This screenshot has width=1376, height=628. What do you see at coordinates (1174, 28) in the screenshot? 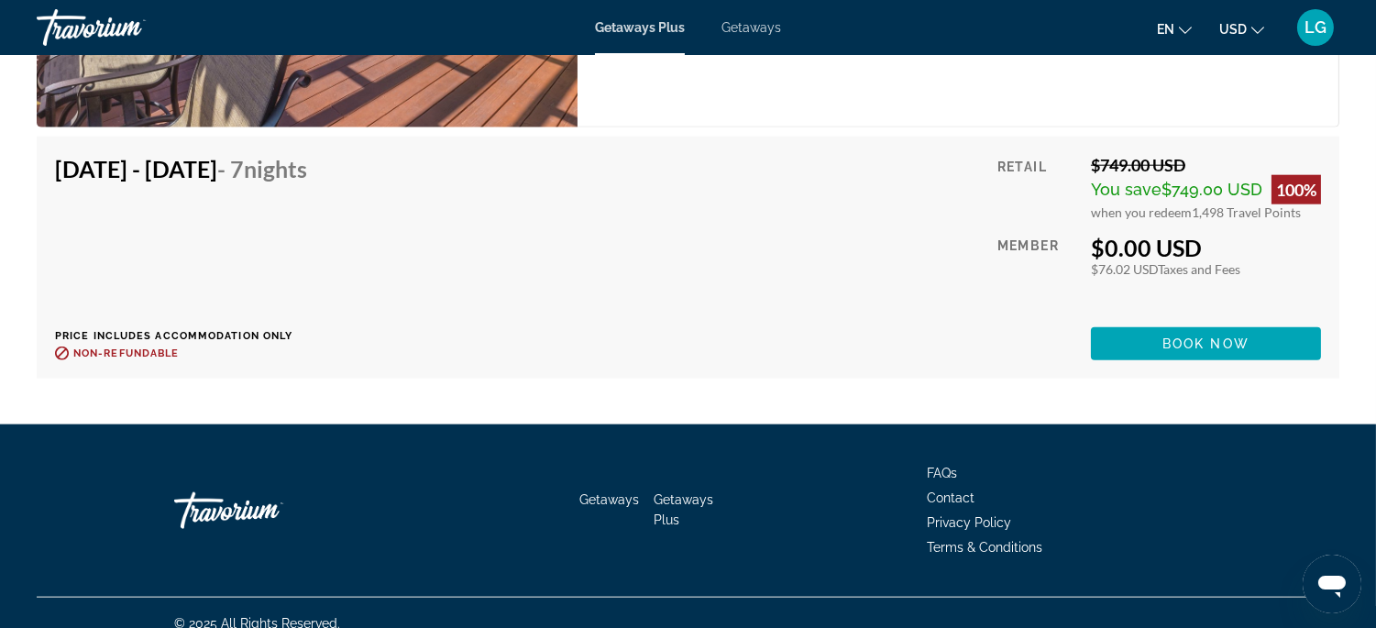
I see `button: Change language` at bounding box center [1174, 28].